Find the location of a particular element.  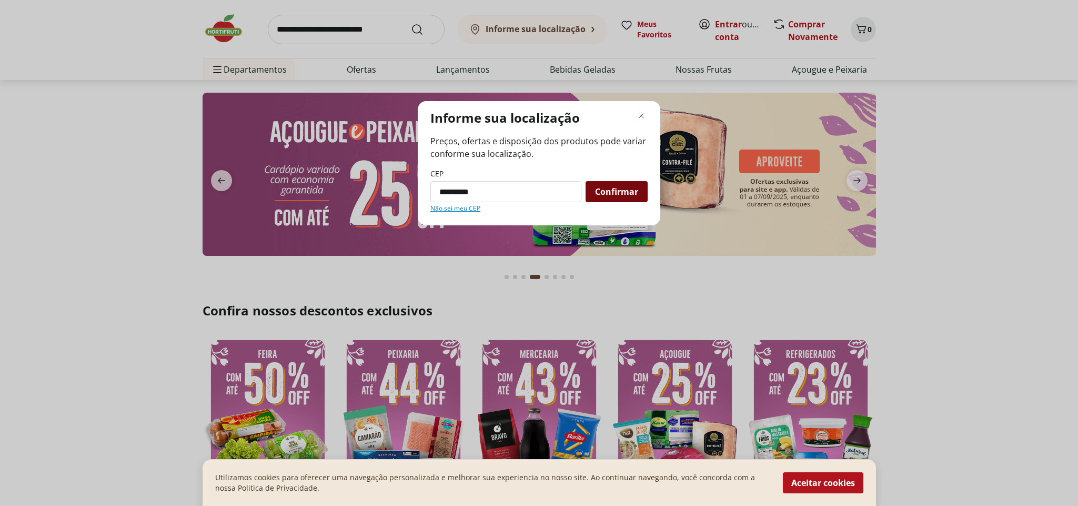

p: Informe sua localização is located at coordinates (505, 118).